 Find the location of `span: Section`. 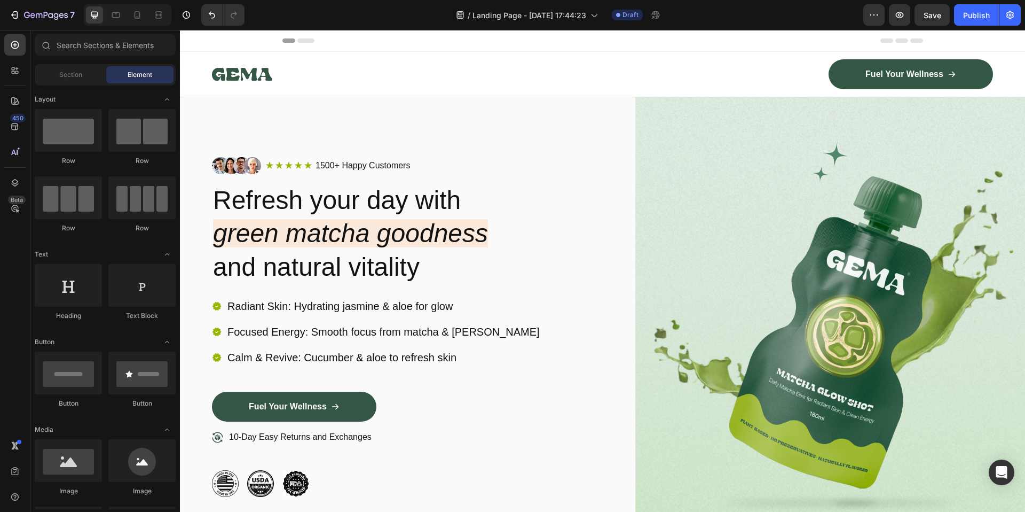

span: Section is located at coordinates (70, 75).